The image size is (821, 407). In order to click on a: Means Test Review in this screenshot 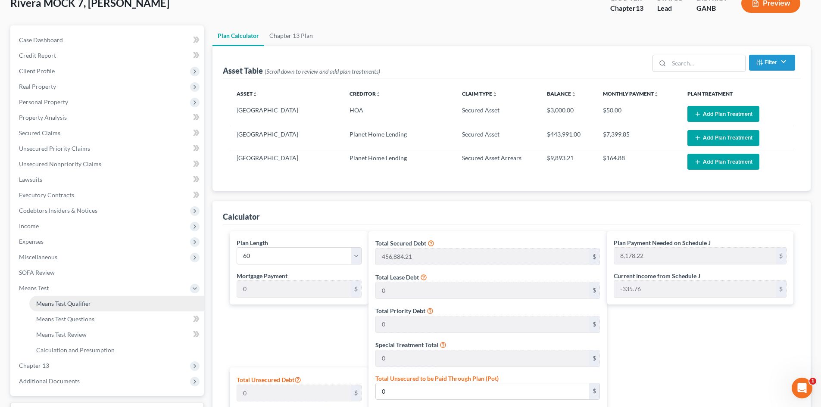, I will do `click(116, 335)`.